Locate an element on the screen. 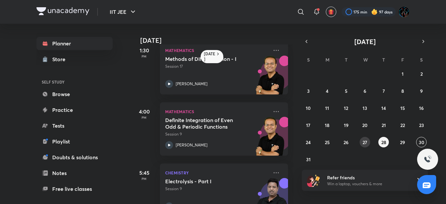 Image resolution: width=446 pixels, height=204 pixels. abbr: August 4, 2025 is located at coordinates (327, 91).